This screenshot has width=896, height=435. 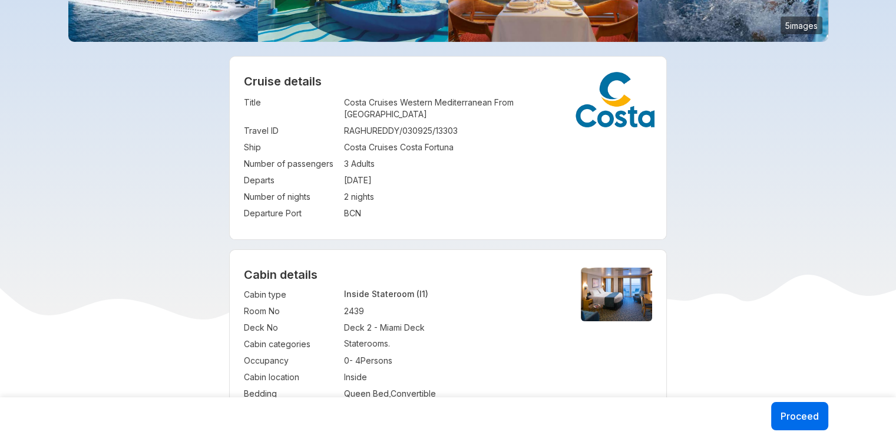 What do you see at coordinates (498, 213) in the screenshot?
I see `td: BCN` at bounding box center [498, 213].